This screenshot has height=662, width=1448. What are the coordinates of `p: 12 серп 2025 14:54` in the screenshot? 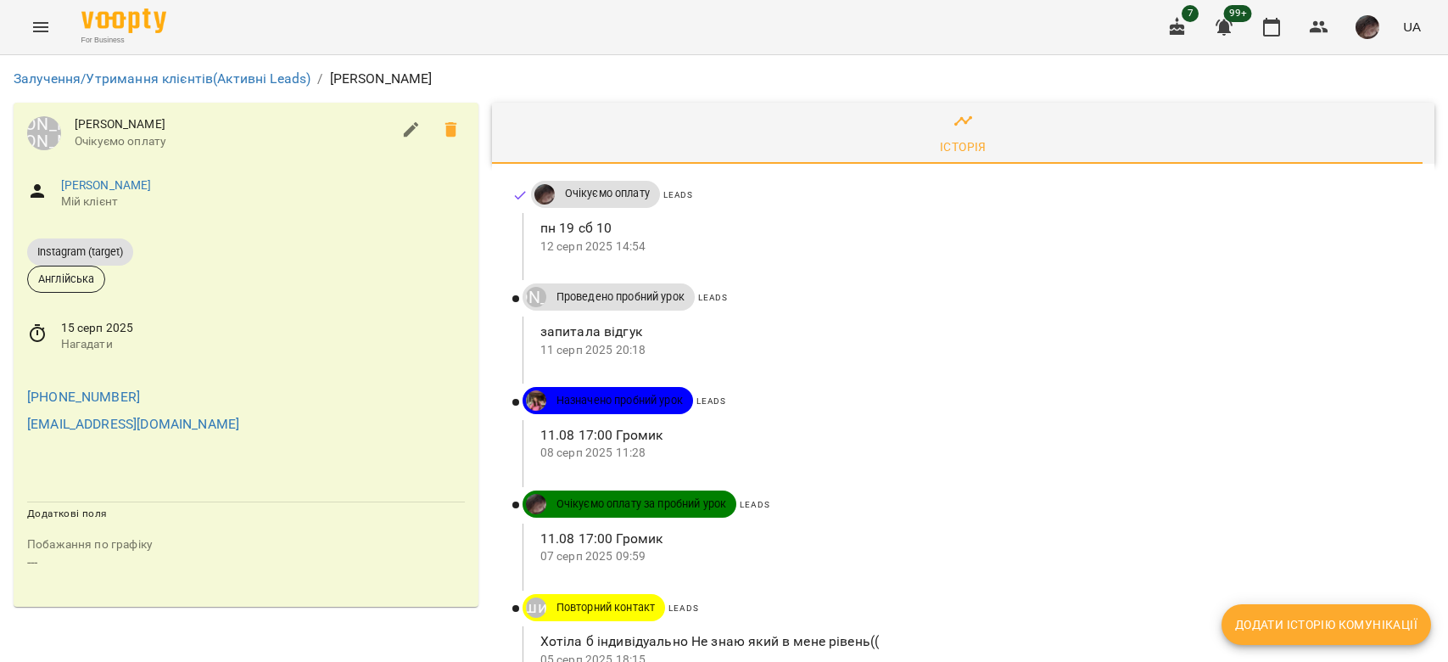 It's located at (974, 247).